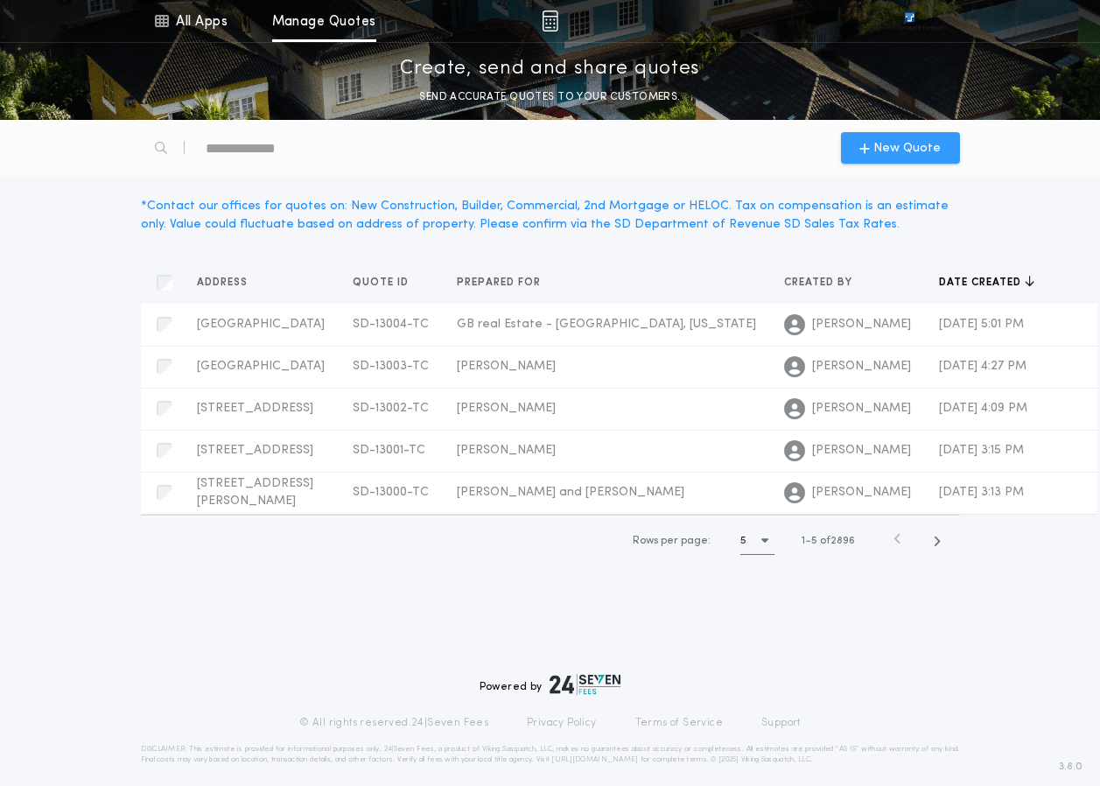 Image resolution: width=1100 pixels, height=786 pixels. What do you see at coordinates (550, 97) in the screenshot?
I see `p: SEND ACCURATE QUOTES TO YOUR CUSTOMERS.` at bounding box center [550, 97].